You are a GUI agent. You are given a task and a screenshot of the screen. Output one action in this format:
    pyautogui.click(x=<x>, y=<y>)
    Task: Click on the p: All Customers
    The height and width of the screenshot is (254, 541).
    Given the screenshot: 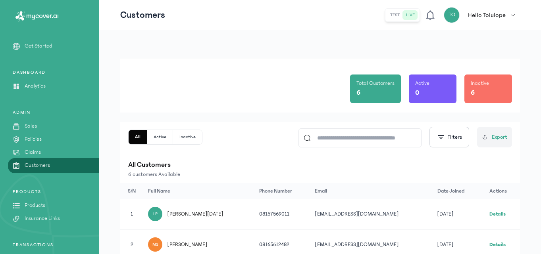 What is the action you would take?
    pyautogui.click(x=320, y=165)
    